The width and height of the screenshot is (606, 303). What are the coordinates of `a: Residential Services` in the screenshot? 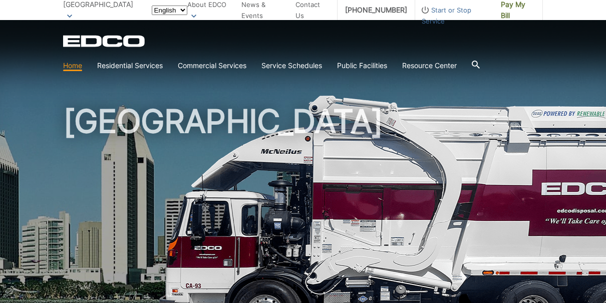 It's located at (130, 66).